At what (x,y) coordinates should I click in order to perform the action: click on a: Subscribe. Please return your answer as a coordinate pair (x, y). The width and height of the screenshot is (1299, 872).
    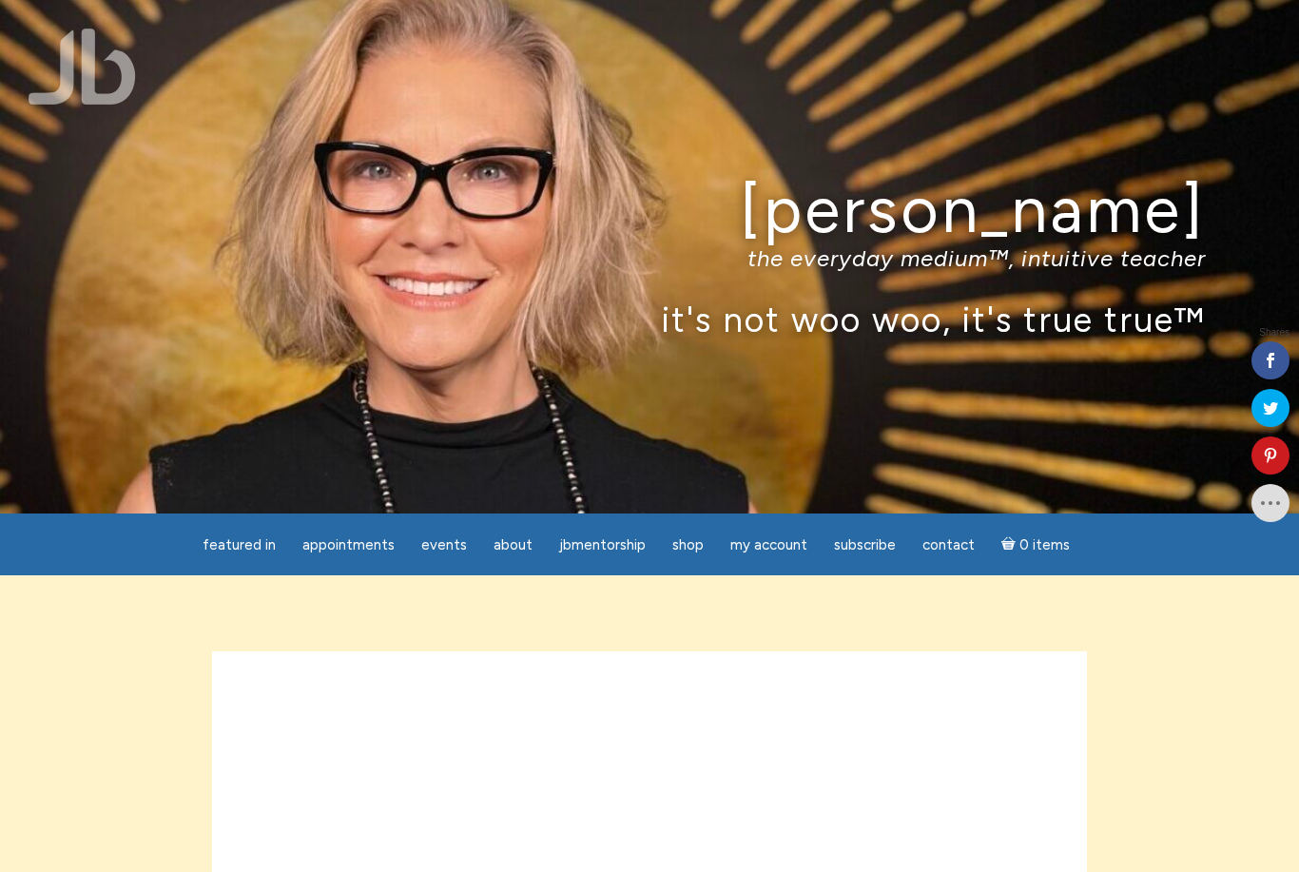
    Looking at the image, I should click on (864, 545).